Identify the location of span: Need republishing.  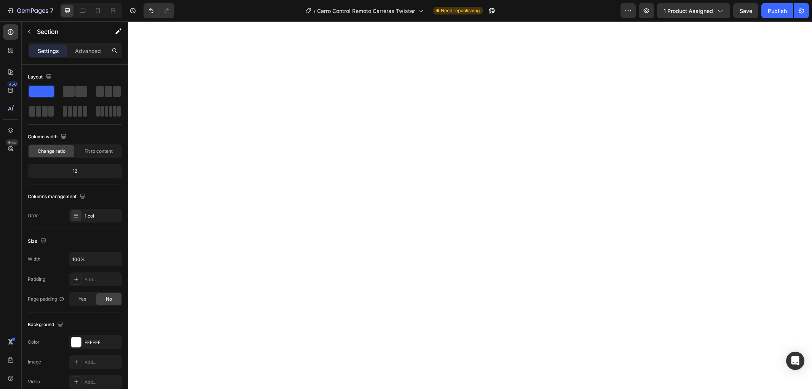
(460, 11).